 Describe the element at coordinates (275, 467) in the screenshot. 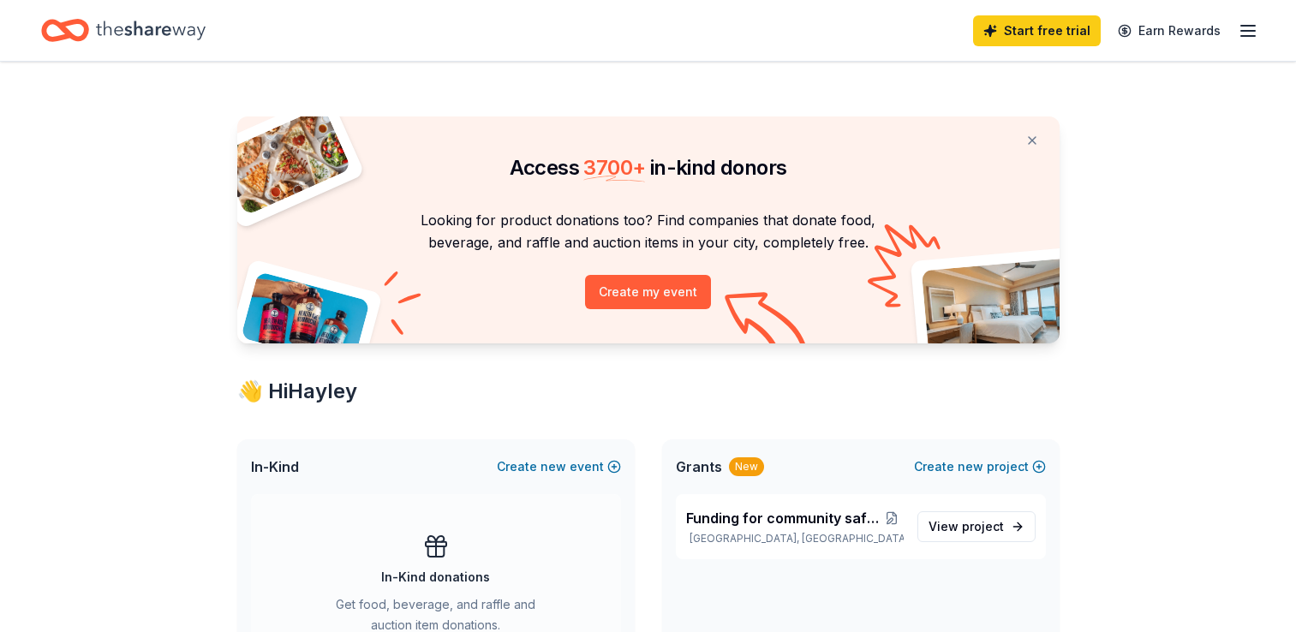

I see `span: In-Kind` at that location.